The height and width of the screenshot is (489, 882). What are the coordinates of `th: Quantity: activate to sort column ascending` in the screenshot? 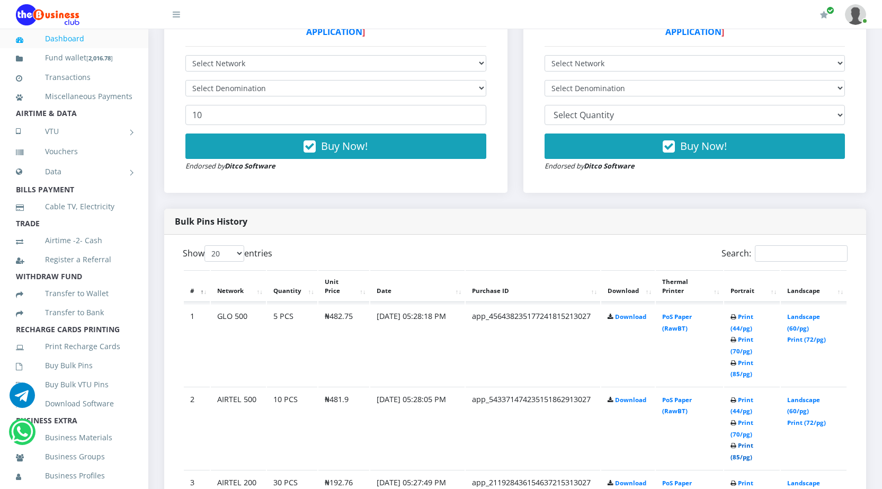 It's located at (292, 287).